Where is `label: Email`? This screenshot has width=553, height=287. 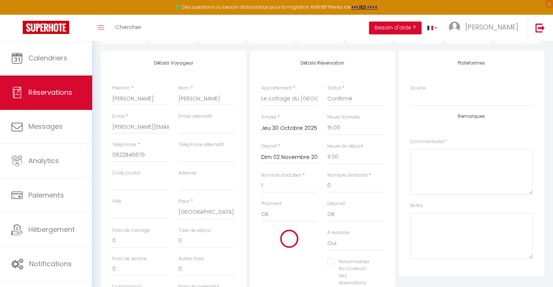
label: Email is located at coordinates (118, 116).